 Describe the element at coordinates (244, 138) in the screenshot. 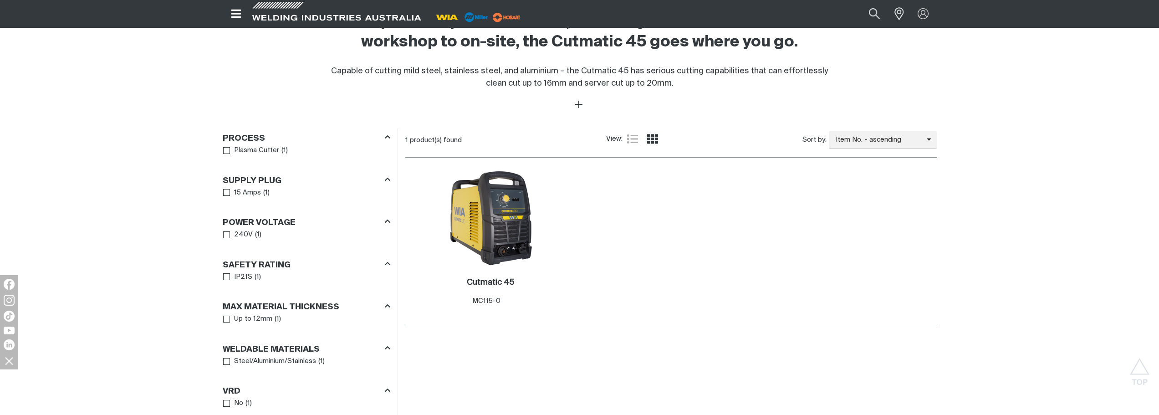

I see `h3: Process` at that location.